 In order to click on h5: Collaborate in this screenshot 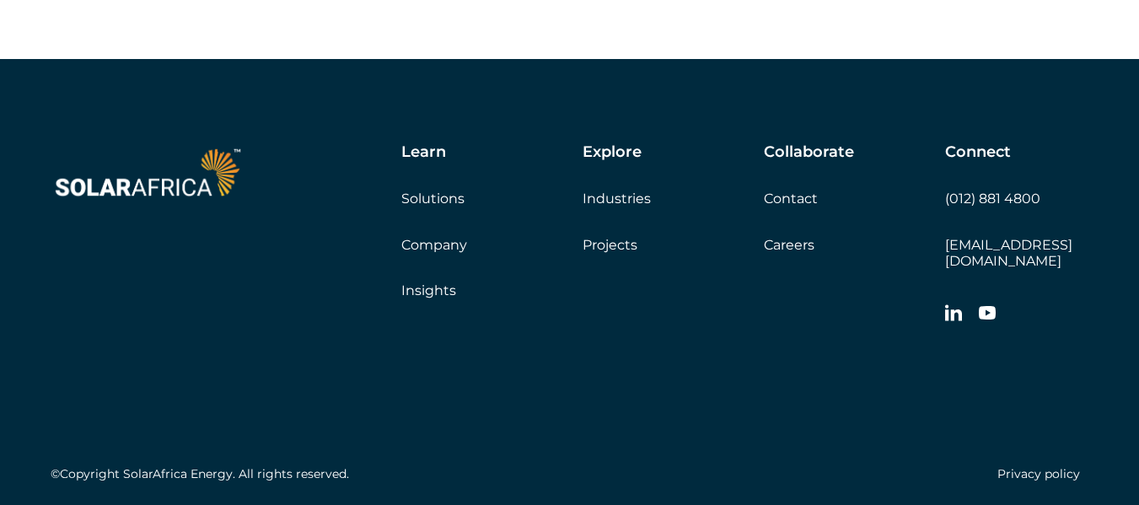, I will do `click(809, 153)`.